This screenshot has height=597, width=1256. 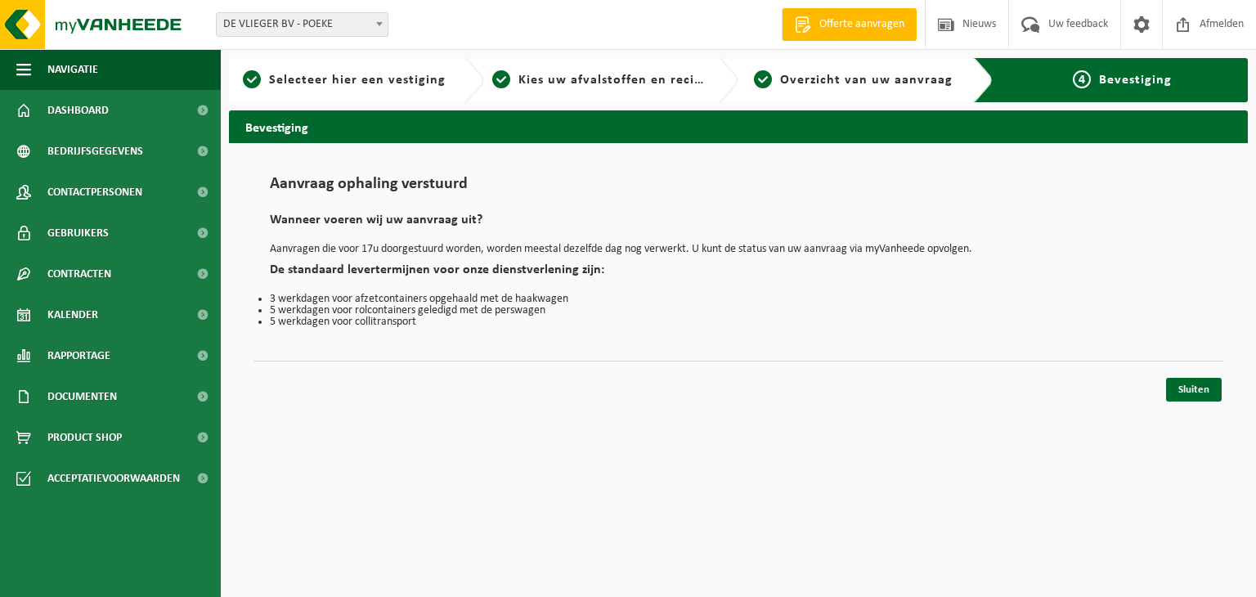 What do you see at coordinates (501, 79) in the screenshot?
I see `span: 2` at bounding box center [501, 79].